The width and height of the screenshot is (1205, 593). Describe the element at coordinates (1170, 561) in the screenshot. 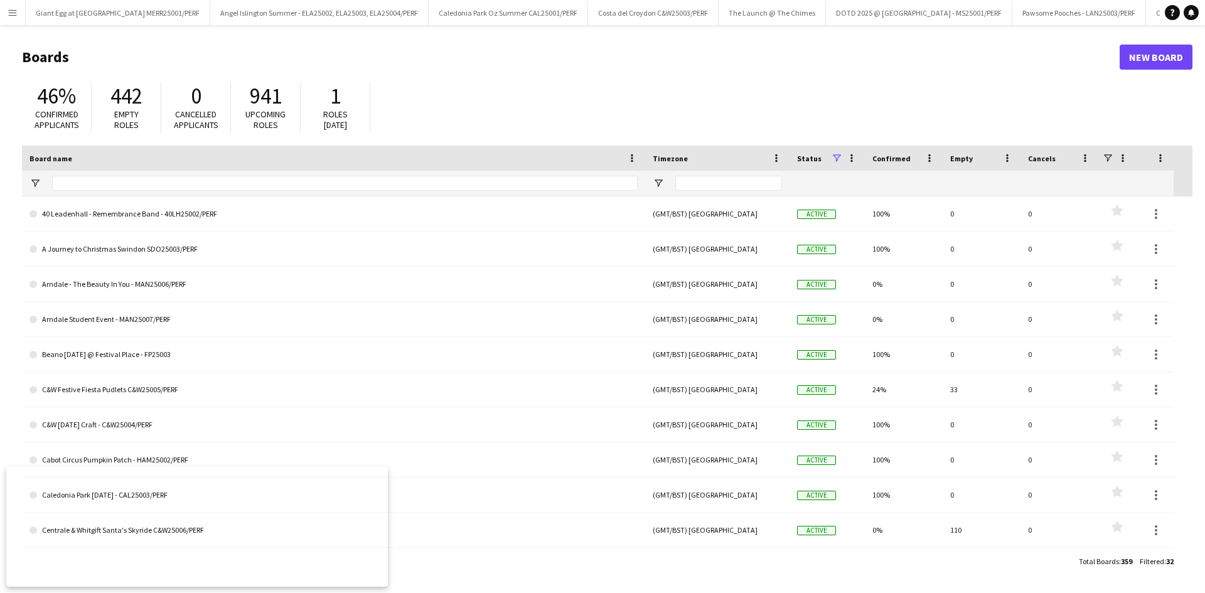

I see `span: 32` at that location.